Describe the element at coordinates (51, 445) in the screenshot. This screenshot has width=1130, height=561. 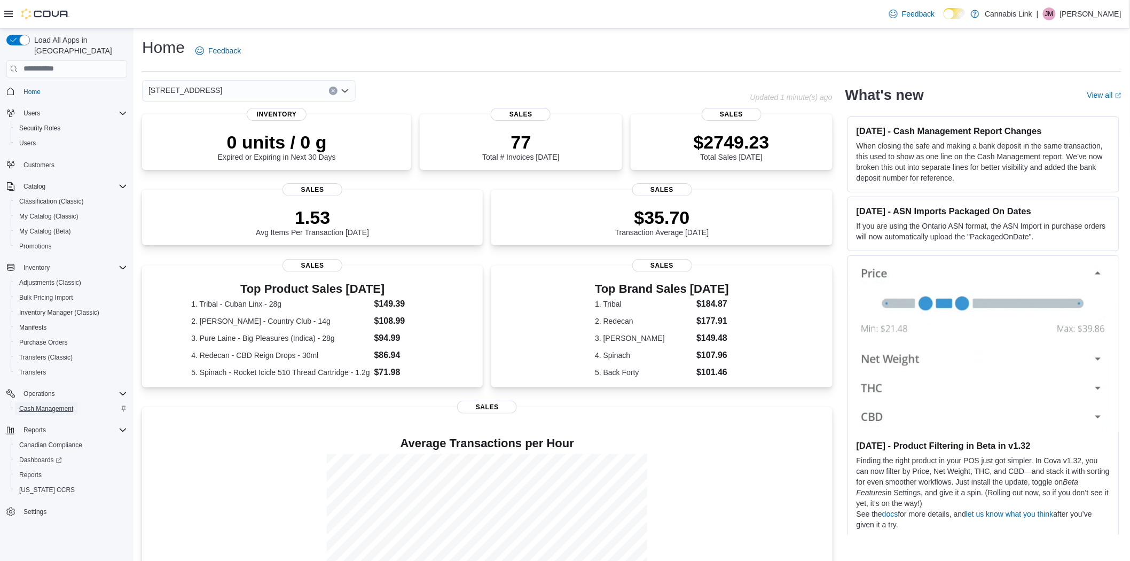
I see `span: Canadian Compliance` at that location.